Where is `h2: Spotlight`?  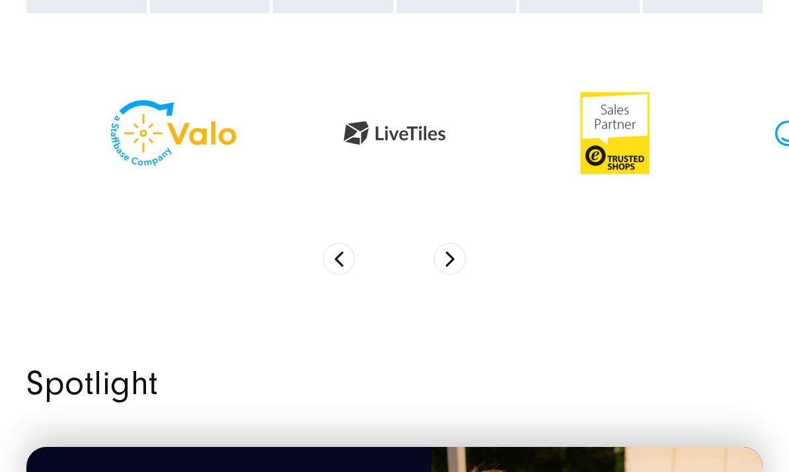
h2: Spotlight is located at coordinates (394, 384).